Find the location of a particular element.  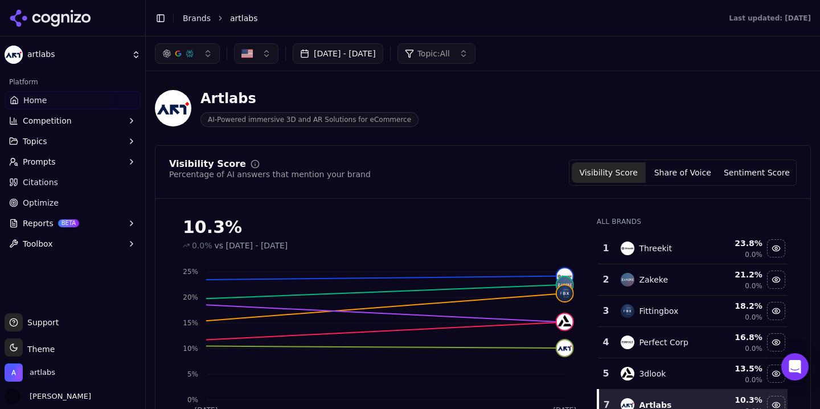

div: 1 is located at coordinates (606, 248).